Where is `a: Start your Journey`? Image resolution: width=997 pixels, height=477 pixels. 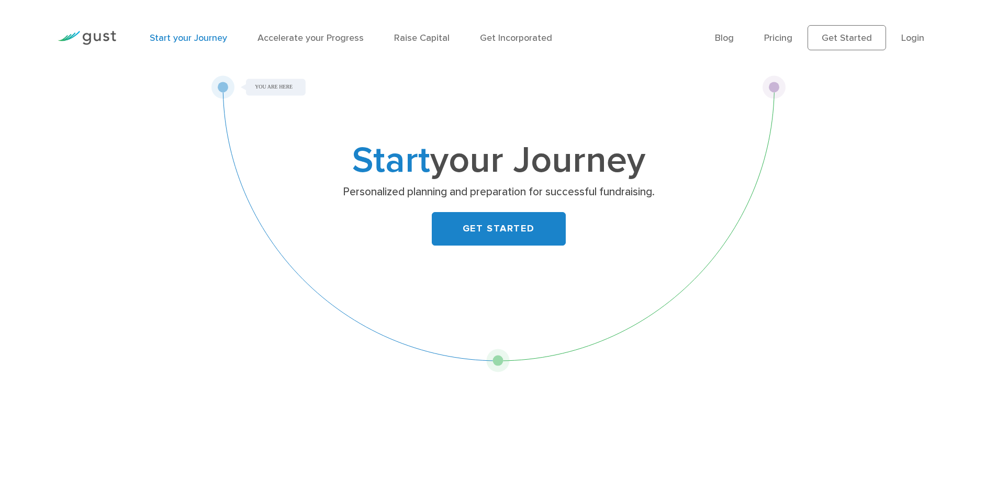
a: Start your Journey is located at coordinates (188, 38).